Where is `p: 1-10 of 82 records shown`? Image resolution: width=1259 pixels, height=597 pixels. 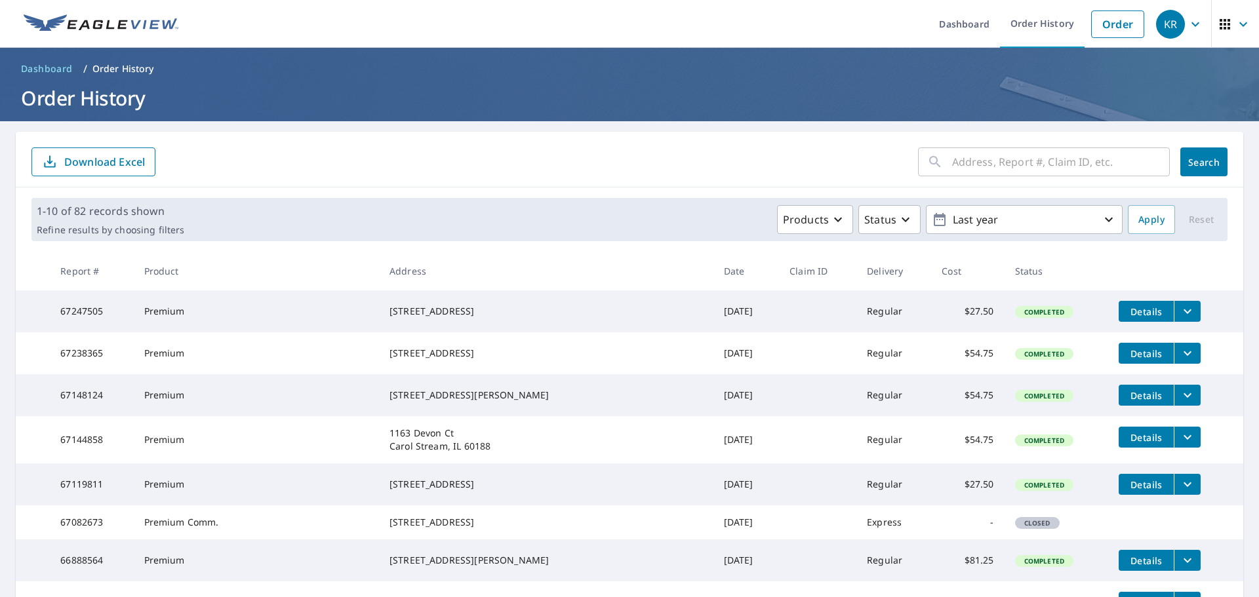
p: 1-10 of 82 records shown is located at coordinates (110, 211).